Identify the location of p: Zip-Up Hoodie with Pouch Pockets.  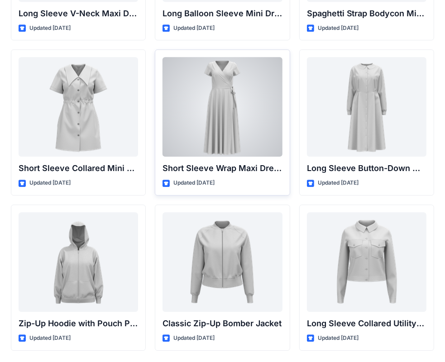
(78, 324).